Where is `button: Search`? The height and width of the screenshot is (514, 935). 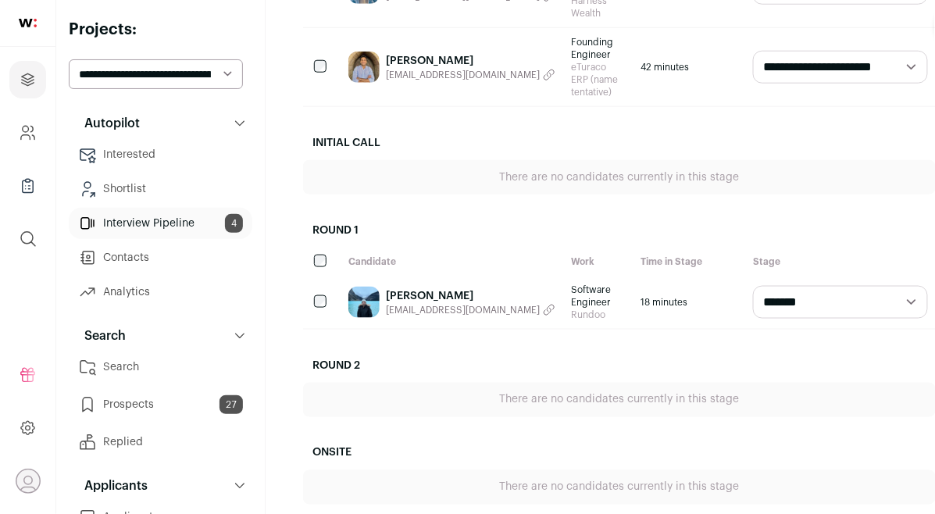 button: Search is located at coordinates (160, 336).